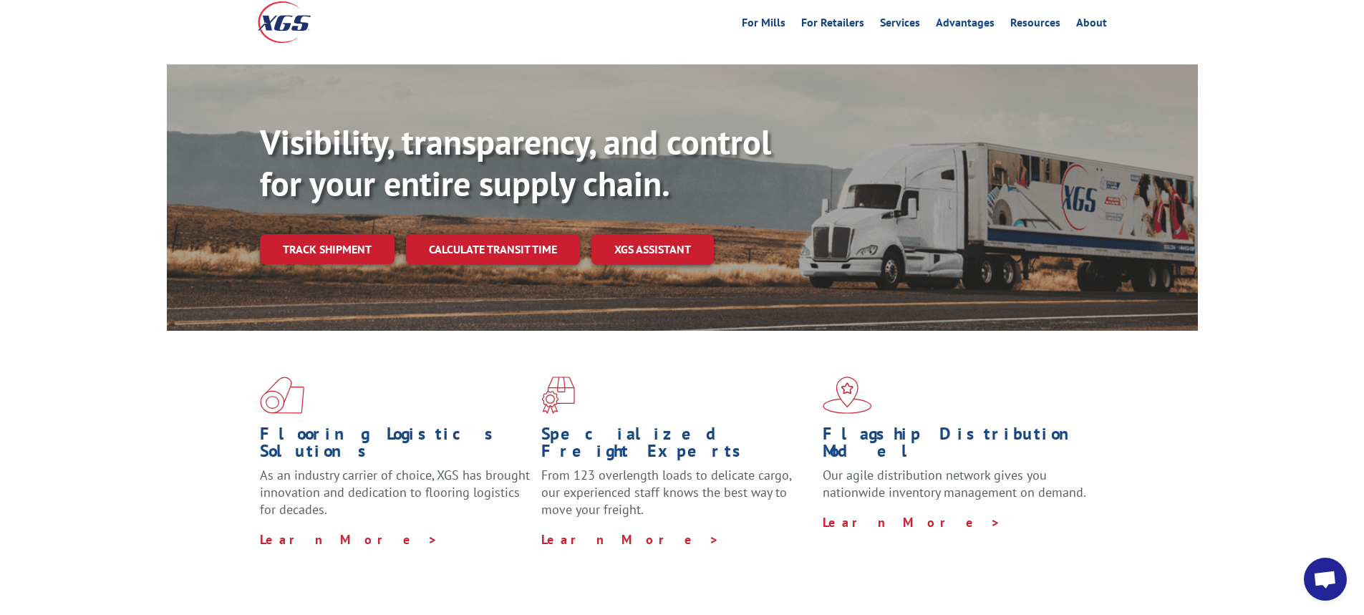 The image size is (1364, 615). What do you see at coordinates (1036, 25) in the screenshot?
I see `a: Resources` at bounding box center [1036, 25].